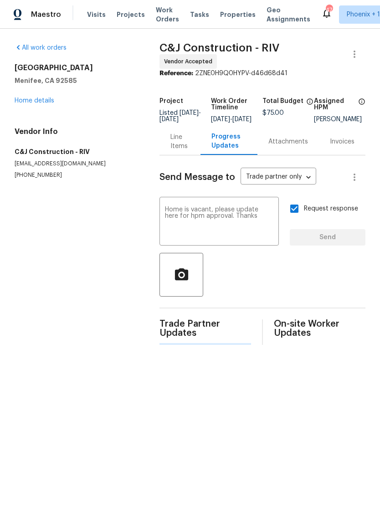  What do you see at coordinates (180, 116) in the screenshot?
I see `span: Listed` at bounding box center [180, 116].